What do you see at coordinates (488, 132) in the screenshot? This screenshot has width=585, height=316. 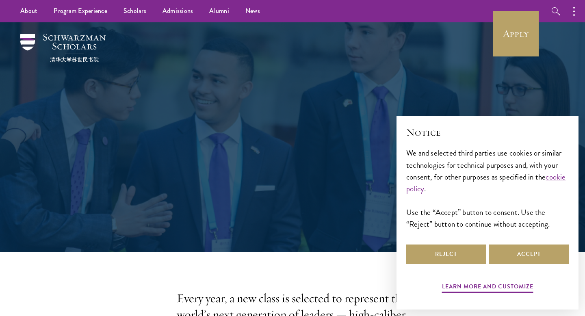 I see `h2: Notice` at bounding box center [488, 132].